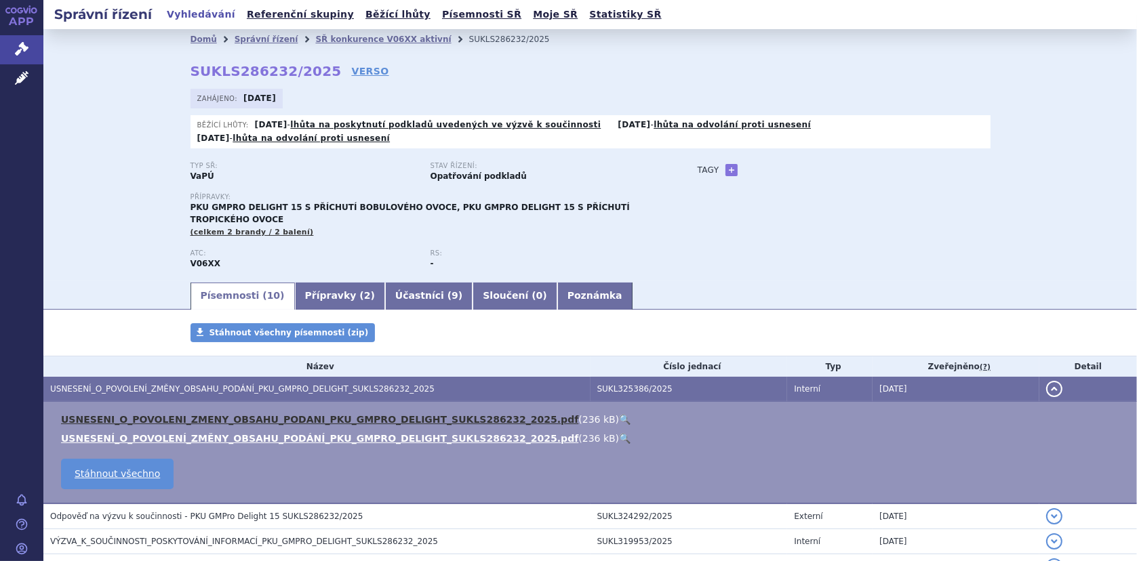 This screenshot has height=561, width=1137. Describe the element at coordinates (103, 14) in the screenshot. I see `h2: Správní řízení` at that location.